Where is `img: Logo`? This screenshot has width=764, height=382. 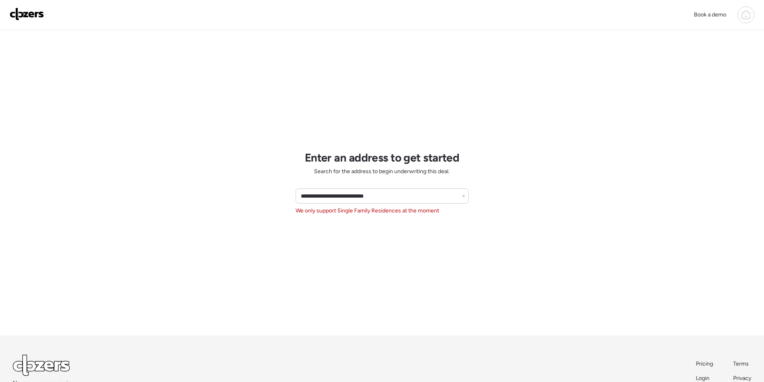
img: Logo is located at coordinates (27, 14).